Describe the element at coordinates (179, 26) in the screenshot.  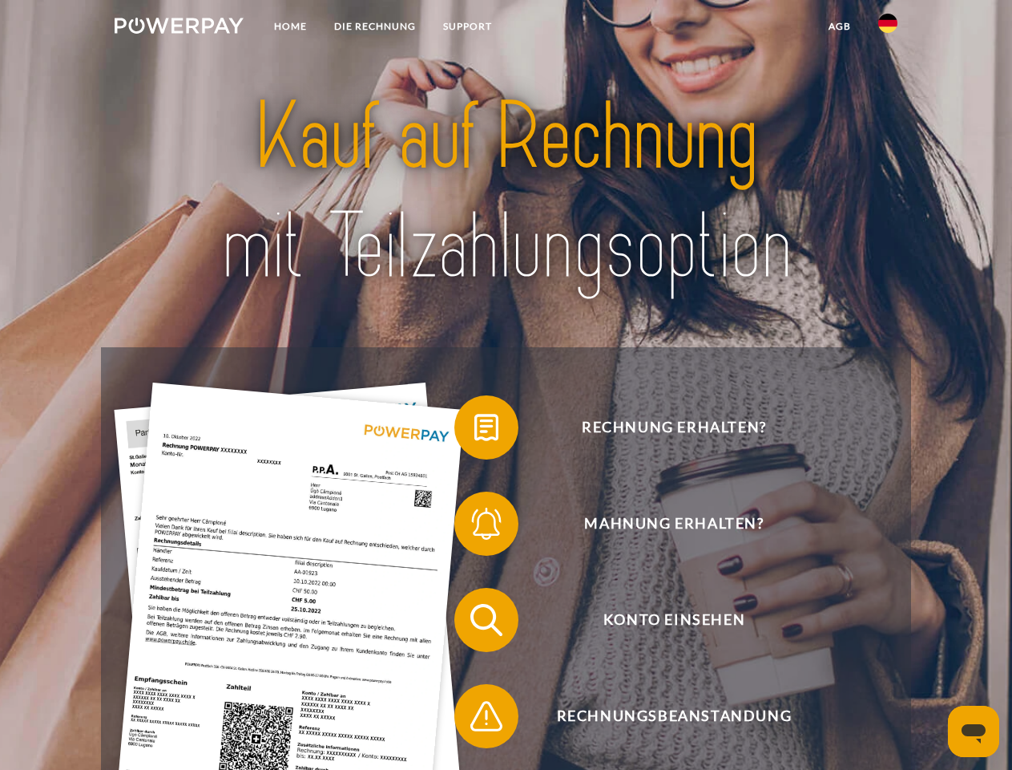
I see `img: logo-powerpay-white.svg` at that location.